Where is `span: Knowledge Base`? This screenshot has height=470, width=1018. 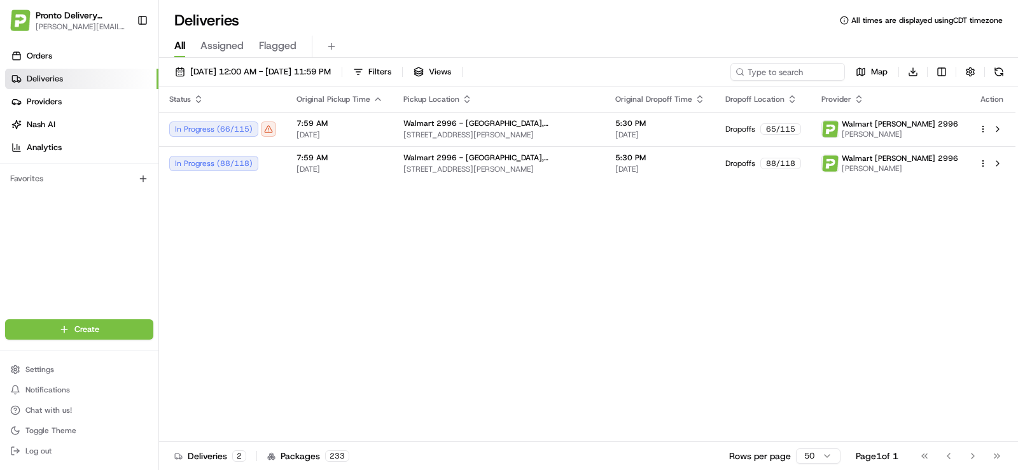
span: Knowledge Base is located at coordinates (61, 191).